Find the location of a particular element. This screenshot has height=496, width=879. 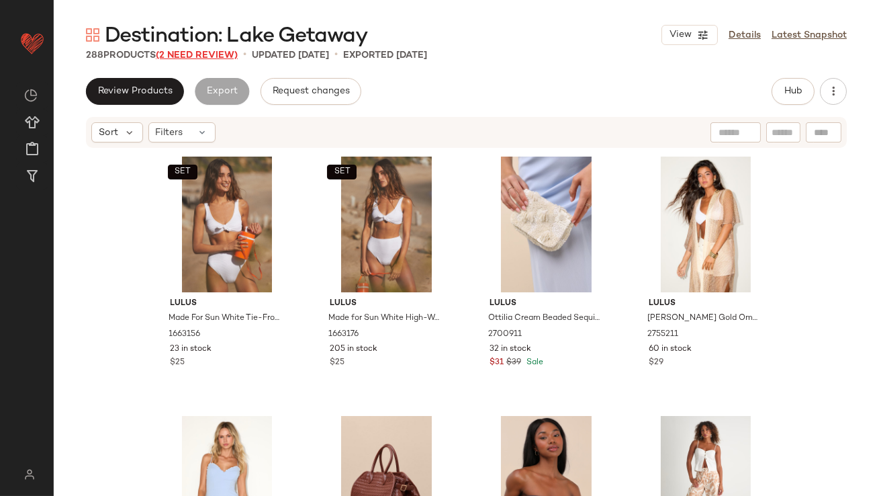

button: Request changes is located at coordinates (311, 91).